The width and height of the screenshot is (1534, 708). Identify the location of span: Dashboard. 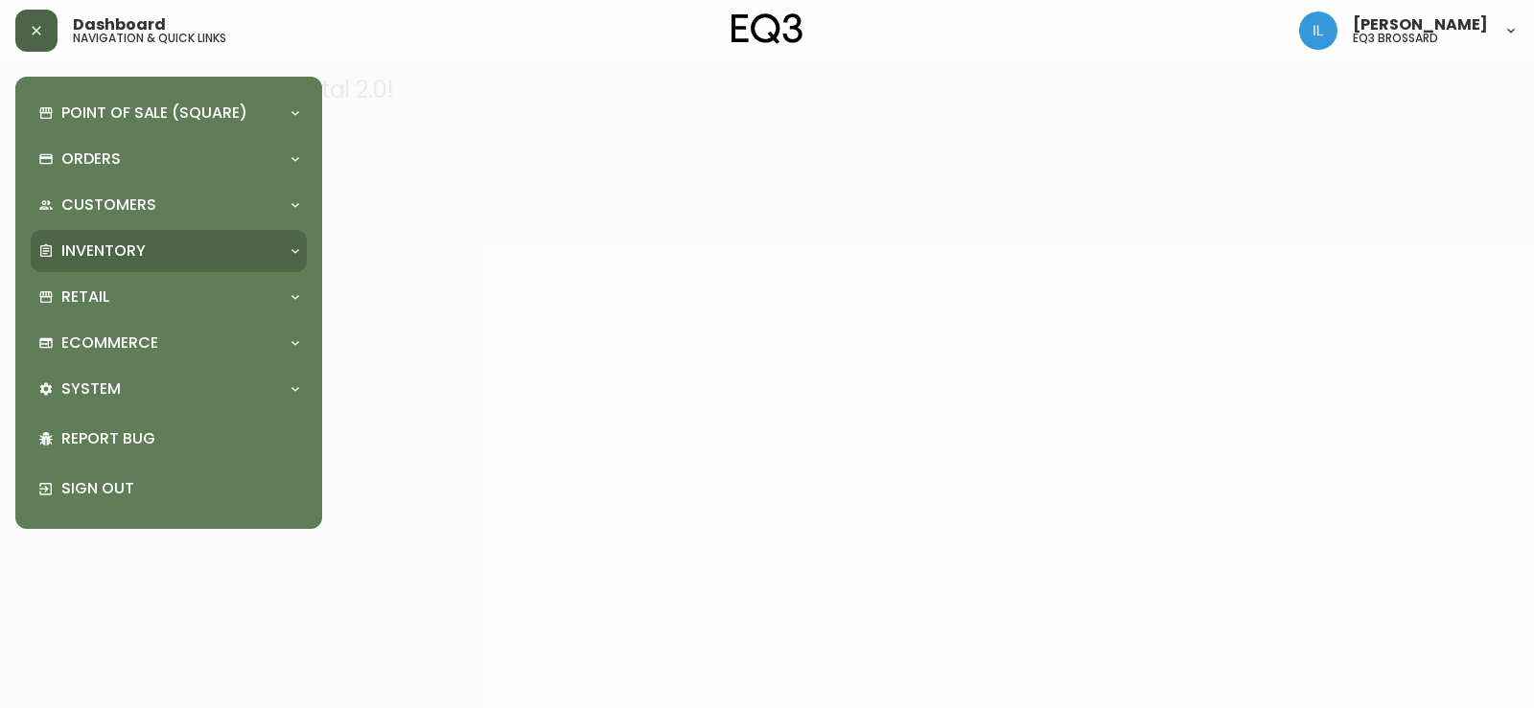
(119, 25).